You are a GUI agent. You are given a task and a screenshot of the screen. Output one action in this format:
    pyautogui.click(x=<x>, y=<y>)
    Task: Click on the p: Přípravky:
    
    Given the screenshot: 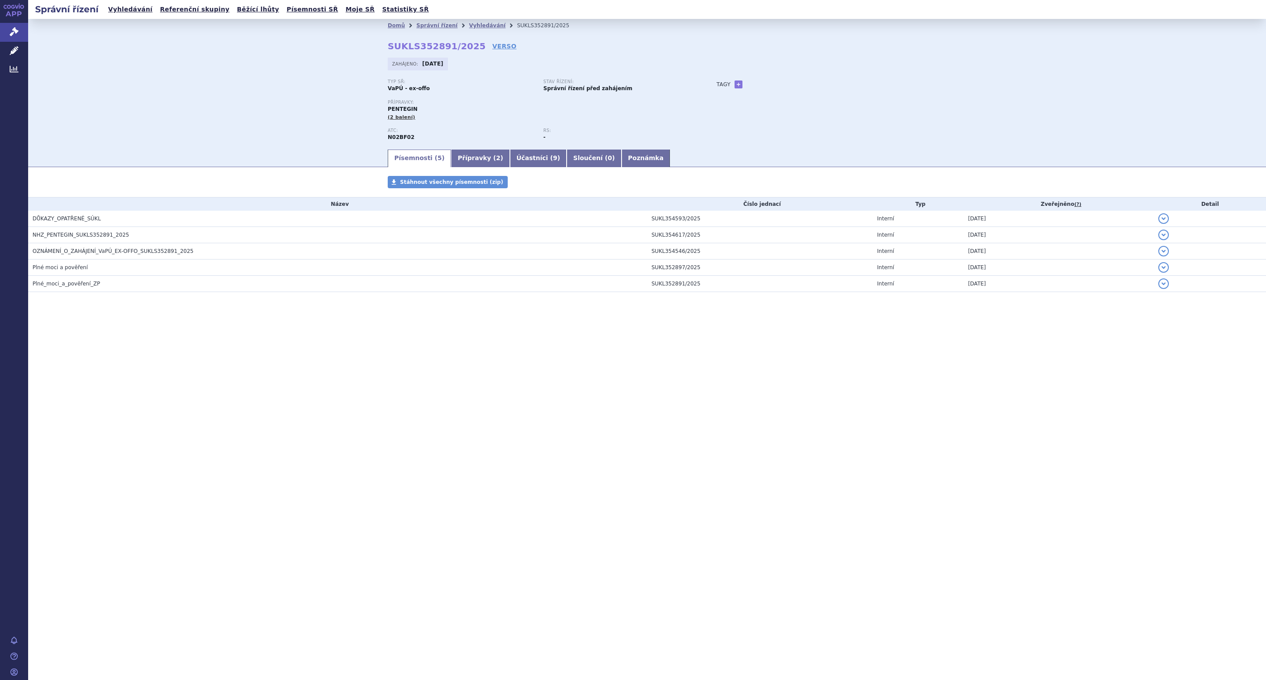 What is the action you would take?
    pyautogui.click(x=543, y=102)
    